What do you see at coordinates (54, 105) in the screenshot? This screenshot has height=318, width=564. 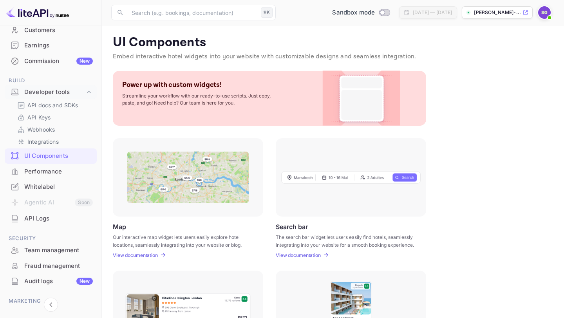 I see `div: API docs and SDKs` at bounding box center [54, 105].